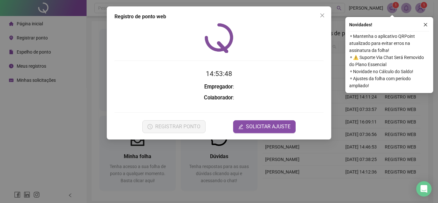  What do you see at coordinates (219, 74) in the screenshot?
I see `time: 14:53:48` at bounding box center [219, 74].